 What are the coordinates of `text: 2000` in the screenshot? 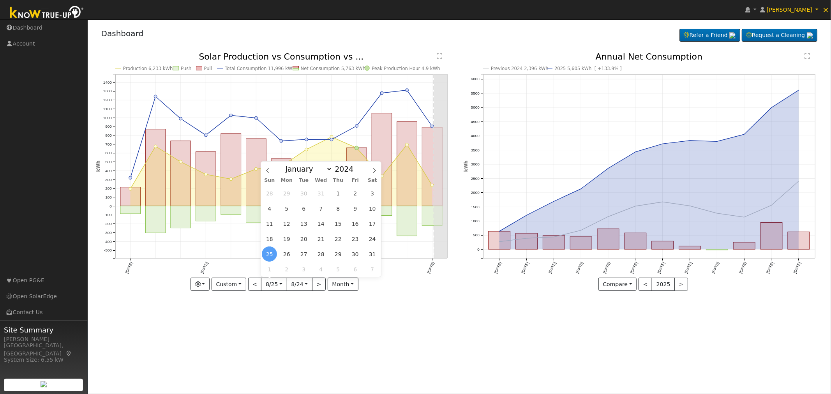 It's located at (475, 193).